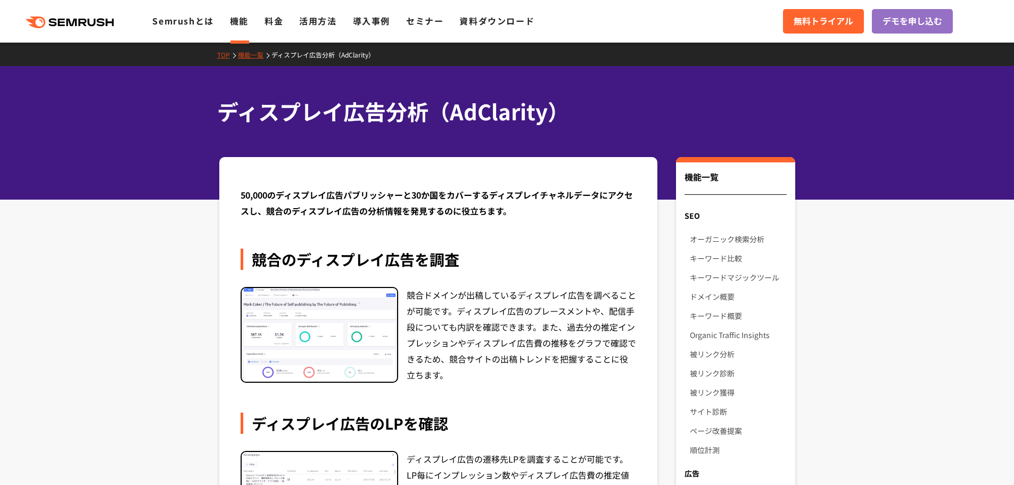  What do you see at coordinates (738, 411) in the screenshot?
I see `a: サイト診断` at bounding box center [738, 411].